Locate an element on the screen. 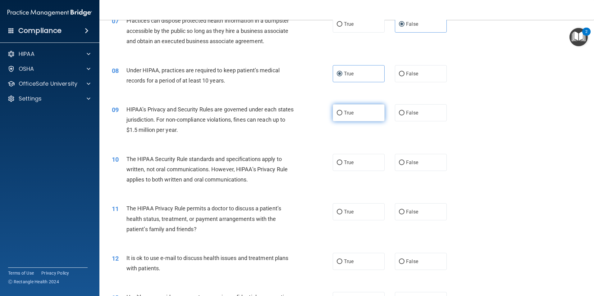 Image resolution: width=594 pixels, height=296 pixels. a: Settings is located at coordinates (49, 99).